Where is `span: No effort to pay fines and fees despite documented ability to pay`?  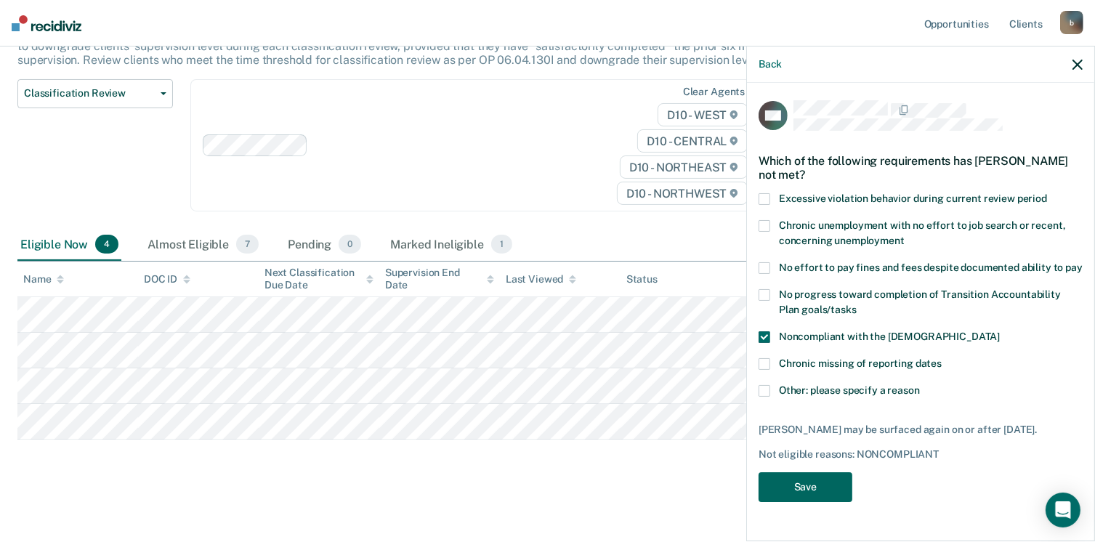 span: No effort to pay fines and fees despite documented ability to pay is located at coordinates (931, 267).